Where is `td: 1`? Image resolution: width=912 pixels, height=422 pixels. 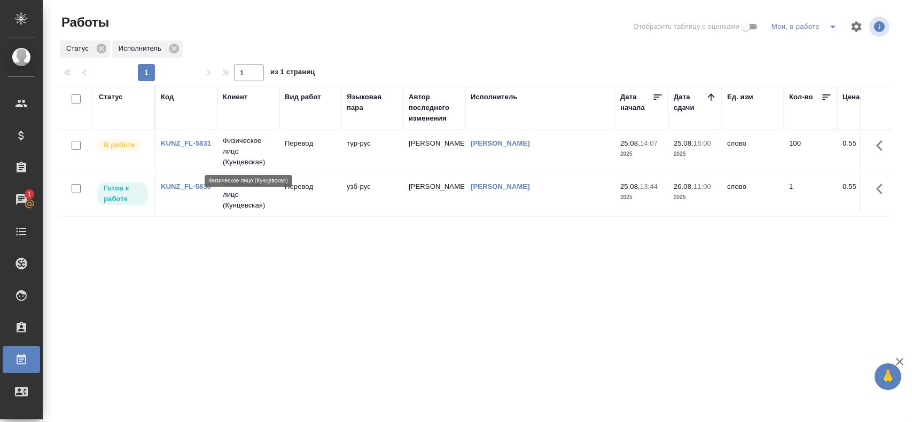 td: 1 is located at coordinates (810, 195).